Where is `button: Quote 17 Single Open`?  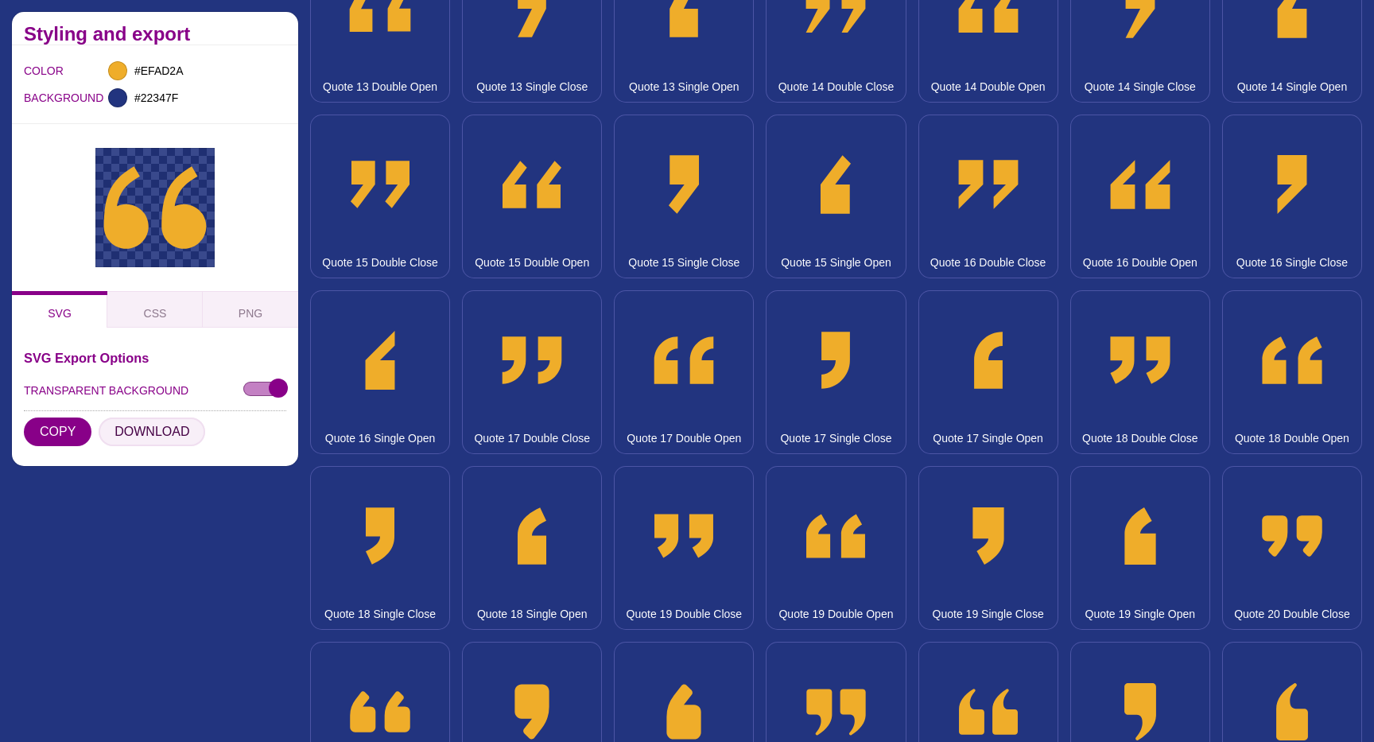 button: Quote 17 Single Open is located at coordinates (988, 372).